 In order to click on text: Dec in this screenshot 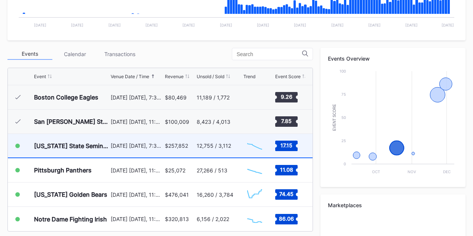, I will do `click(446, 172)`.